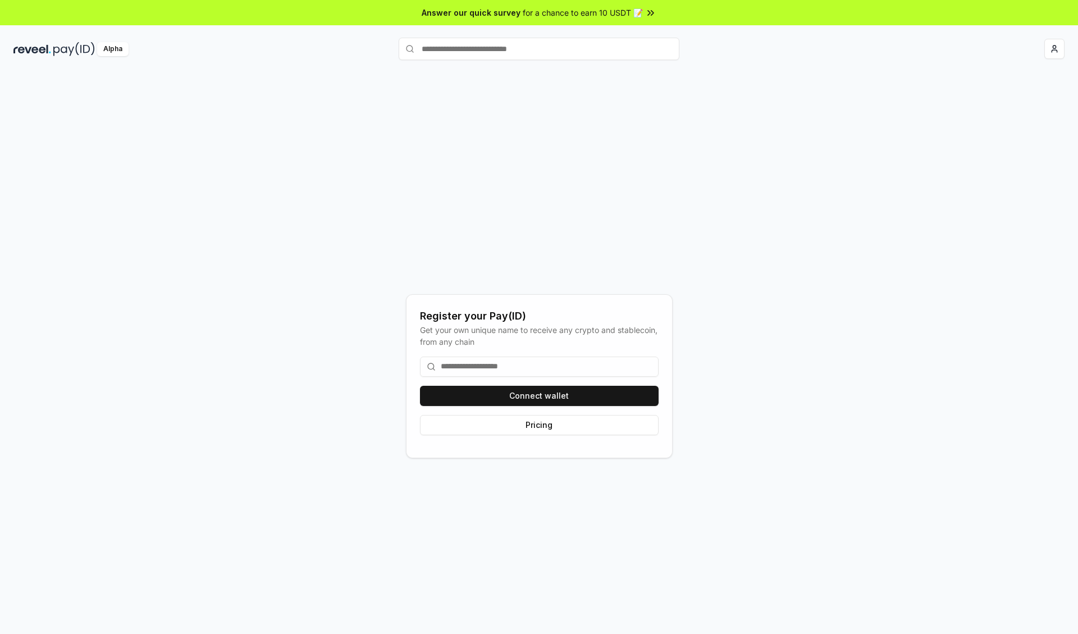  What do you see at coordinates (539, 336) in the screenshot?
I see `div: Get your own unique name to receive any crypto and stablecoin, from any chain` at bounding box center [539, 336].